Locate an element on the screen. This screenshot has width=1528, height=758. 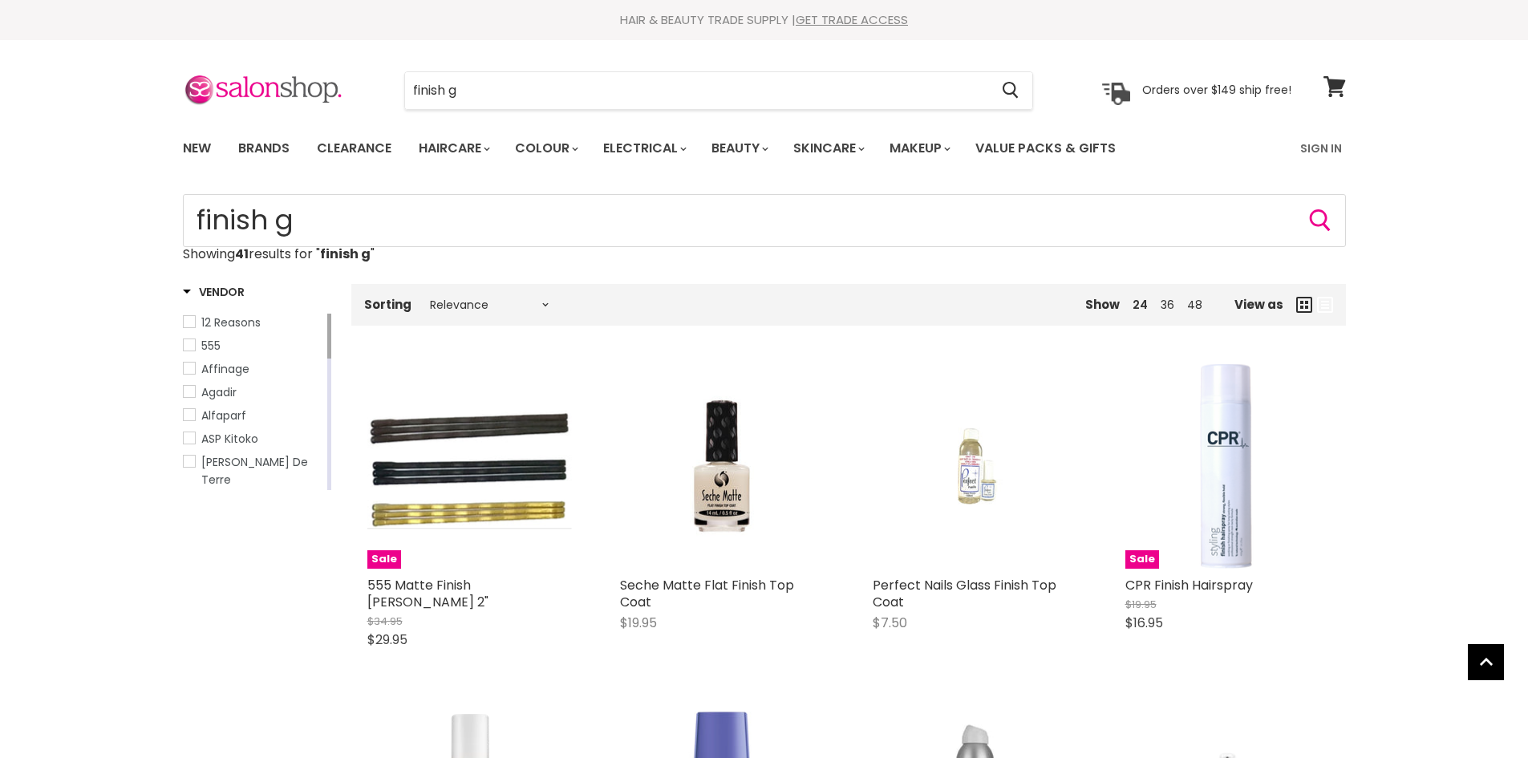
span: 555 is located at coordinates (211, 346).